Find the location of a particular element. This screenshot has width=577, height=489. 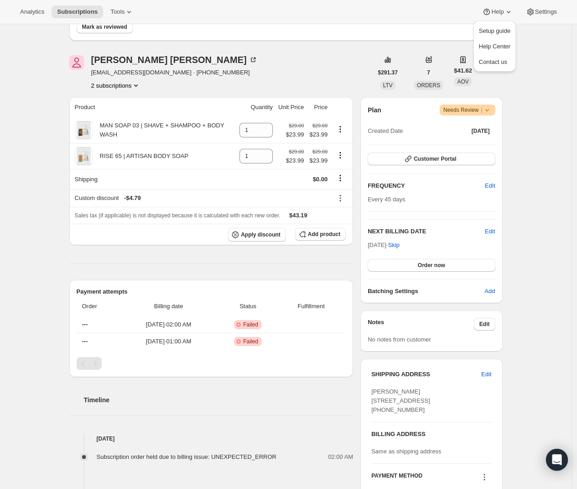

h2: Timeline is located at coordinates (219, 400).